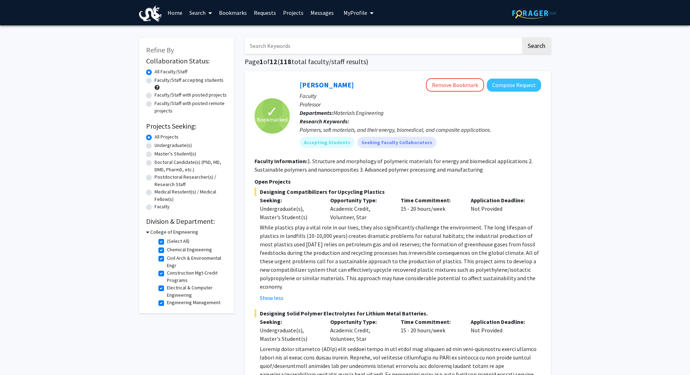 The image size is (690, 375). I want to click on label: Postdoctoral Researcher(s) / Research Staff, so click(191, 181).